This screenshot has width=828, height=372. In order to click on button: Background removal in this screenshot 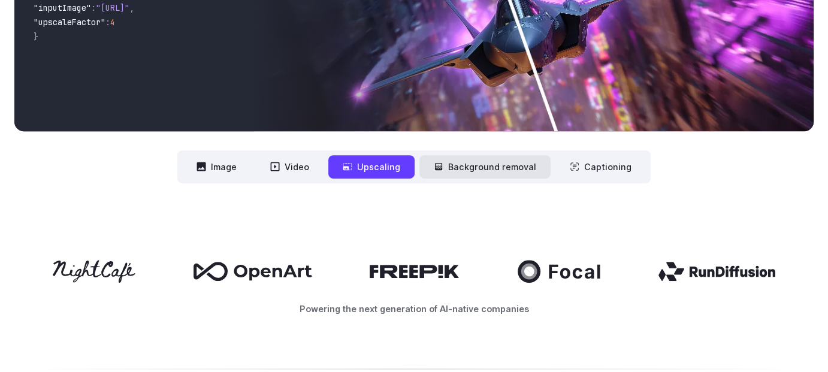, I will do `click(485, 167)`.